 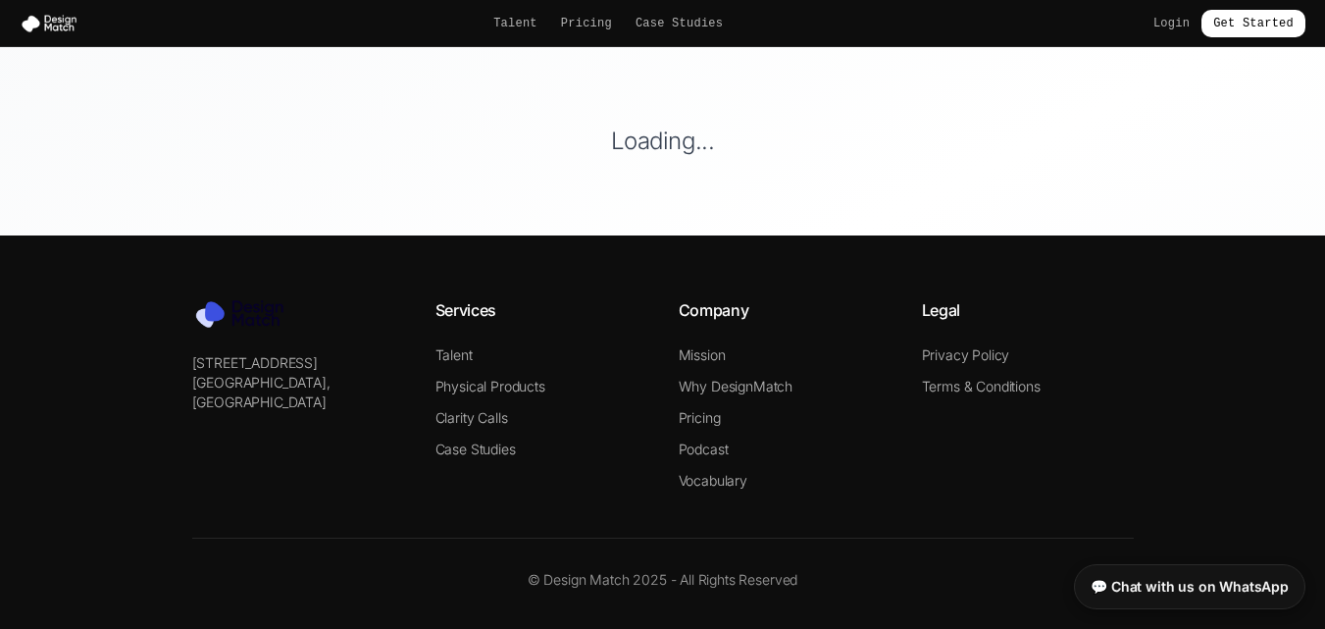 What do you see at coordinates (736, 386) in the screenshot?
I see `a: Why DesignMatch` at bounding box center [736, 386].